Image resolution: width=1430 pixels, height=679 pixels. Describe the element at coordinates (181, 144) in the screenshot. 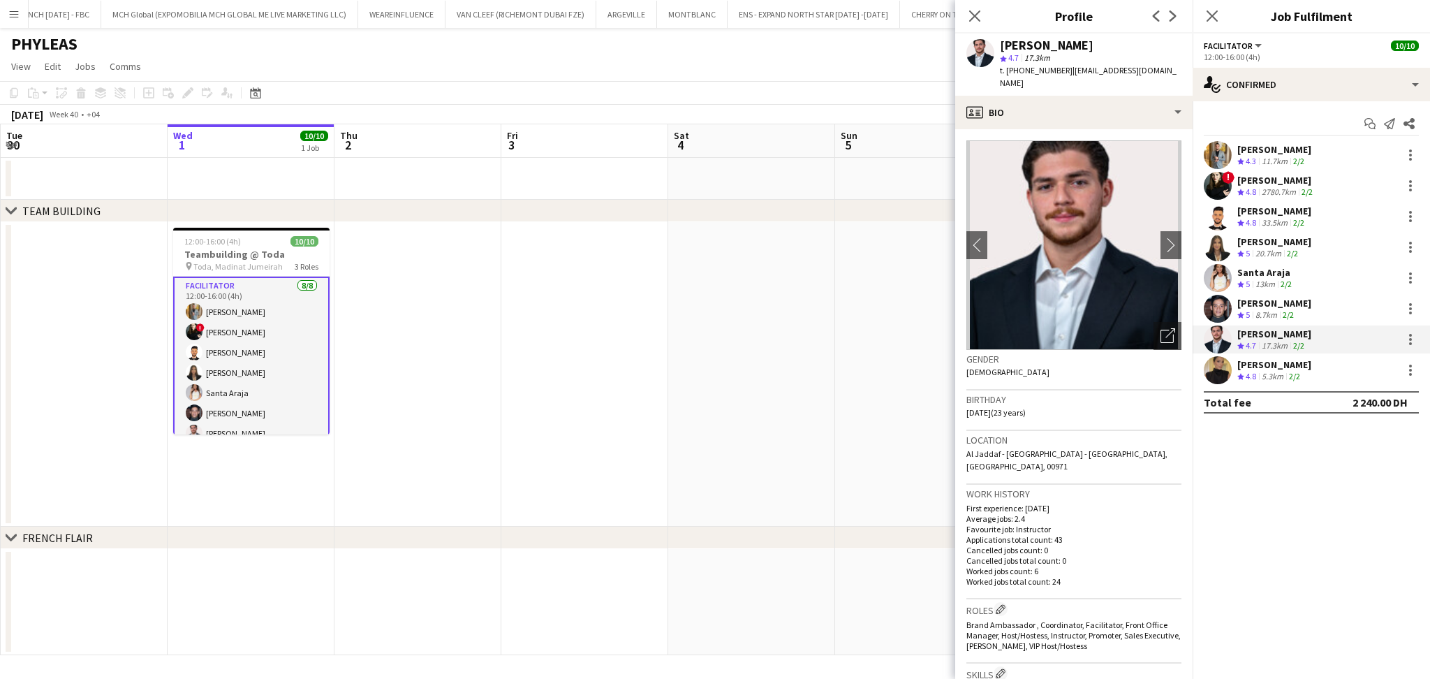

I see `span: 1` at that location.